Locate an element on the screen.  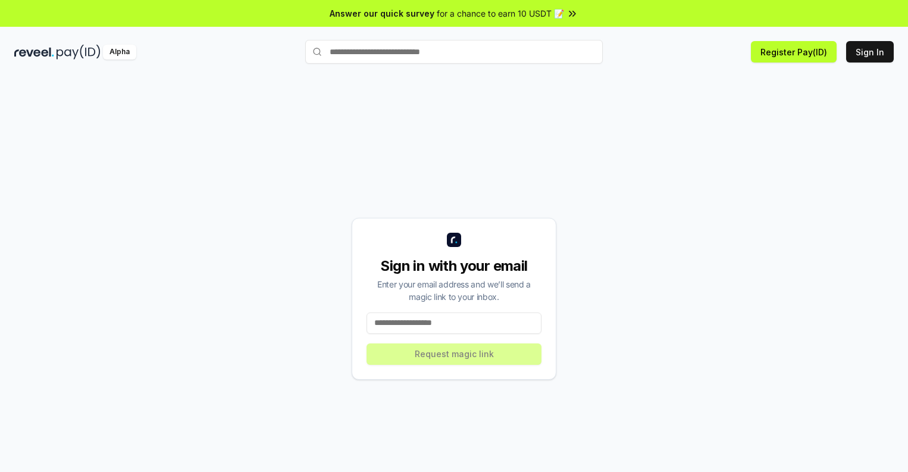
img: reveel_dark is located at coordinates (34, 52).